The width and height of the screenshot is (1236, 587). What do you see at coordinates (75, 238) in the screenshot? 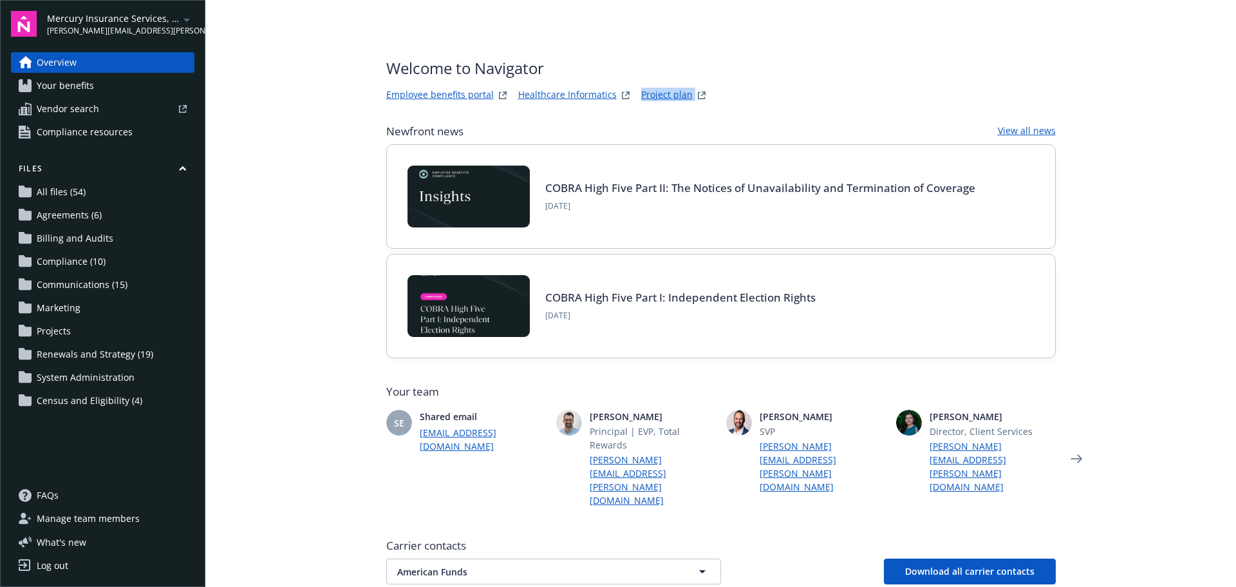
I see `span: Billing and Audits` at bounding box center [75, 238].